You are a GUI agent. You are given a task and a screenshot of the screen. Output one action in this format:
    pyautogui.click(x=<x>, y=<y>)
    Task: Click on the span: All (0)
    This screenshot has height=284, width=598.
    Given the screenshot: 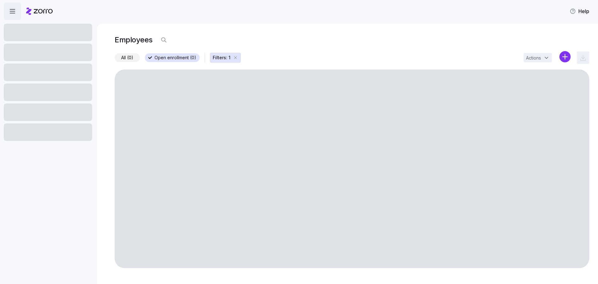 What is the action you would take?
    pyautogui.click(x=127, y=58)
    